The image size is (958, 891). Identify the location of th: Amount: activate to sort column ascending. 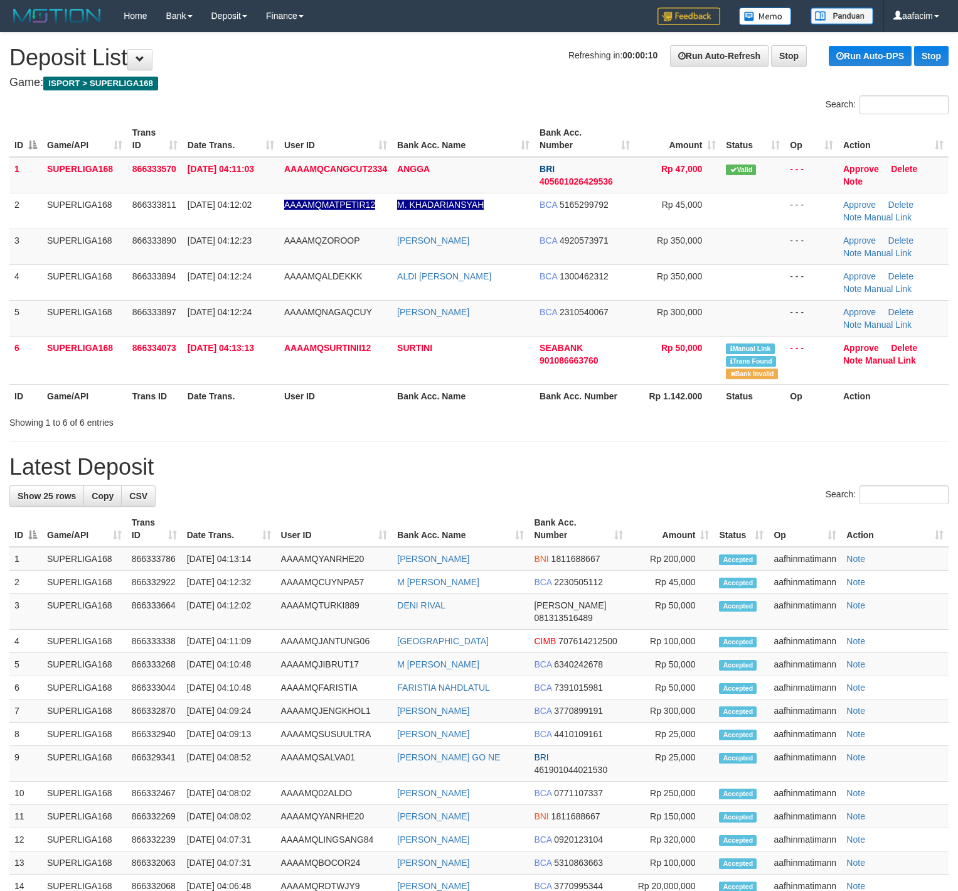
(679, 139).